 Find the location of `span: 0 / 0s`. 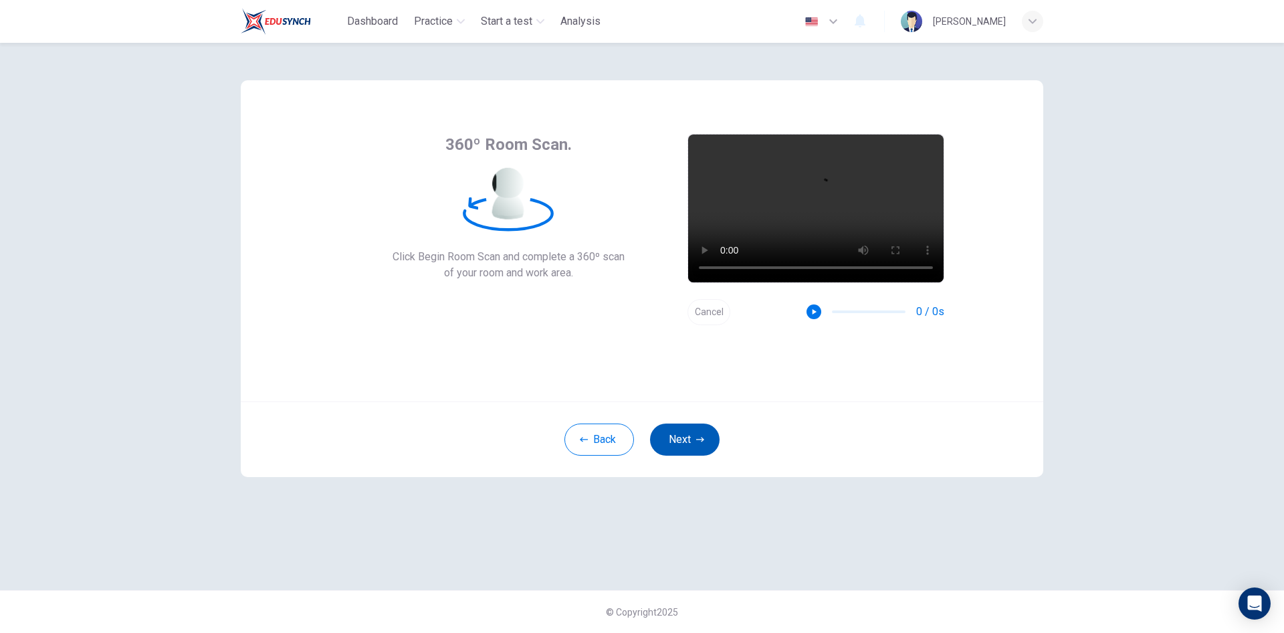

span: 0 / 0s is located at coordinates (930, 312).